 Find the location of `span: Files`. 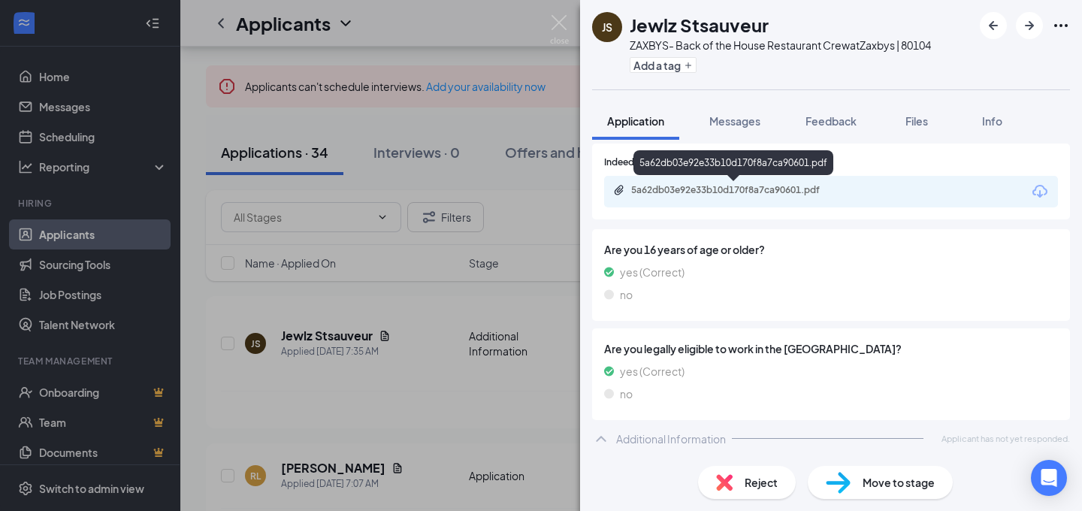

span: Files is located at coordinates (916, 121).